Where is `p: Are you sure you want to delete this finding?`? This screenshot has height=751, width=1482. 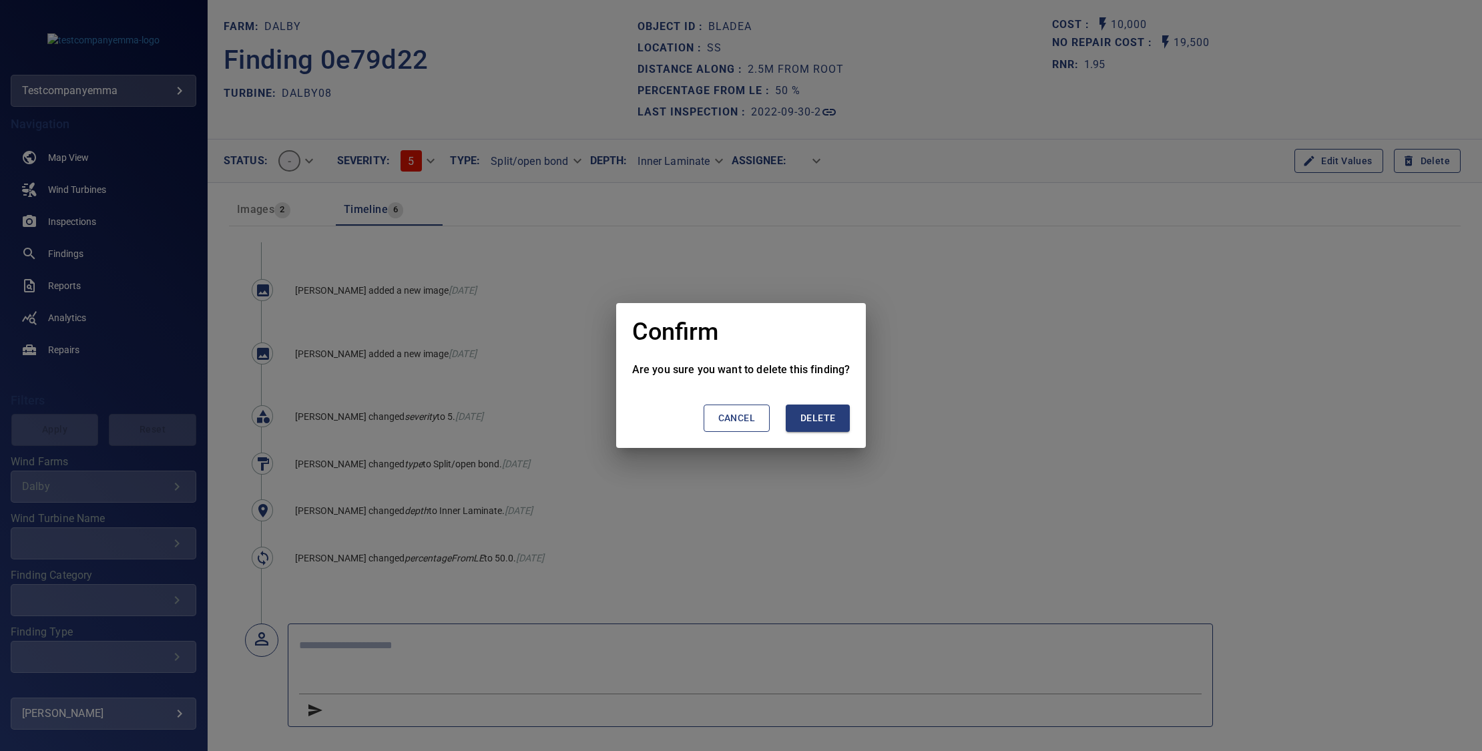
p: Are you sure you want to delete this finding? is located at coordinates (741, 370).